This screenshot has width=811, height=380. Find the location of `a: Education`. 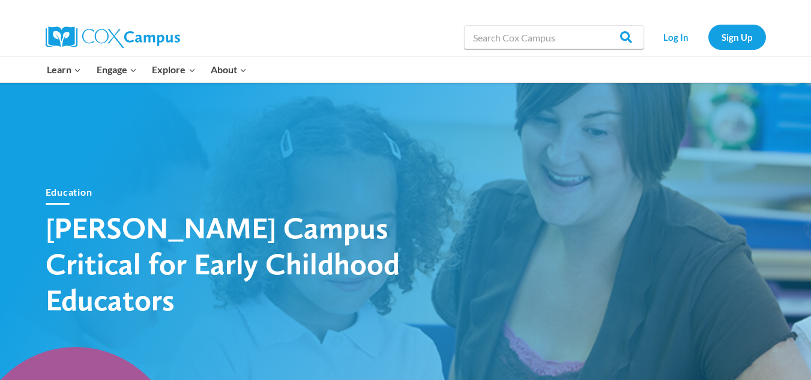

a: Education is located at coordinates (69, 192).